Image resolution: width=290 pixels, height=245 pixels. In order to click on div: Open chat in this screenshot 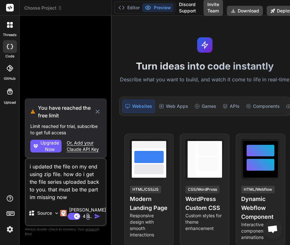, I will do `click(273, 229)`.